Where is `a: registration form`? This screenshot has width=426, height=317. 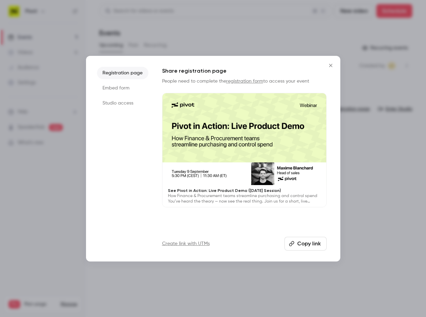
a: registration form is located at coordinates (245, 81).